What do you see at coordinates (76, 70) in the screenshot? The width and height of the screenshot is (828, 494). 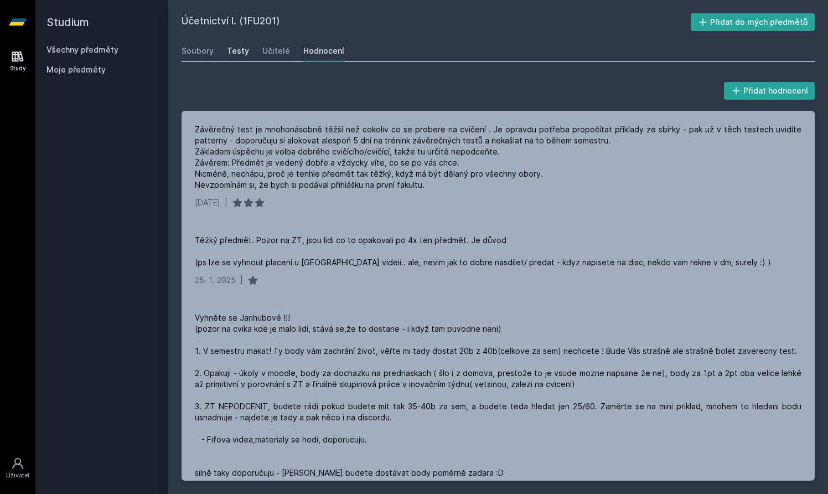 I see `span: Moje předměty` at bounding box center [76, 70].